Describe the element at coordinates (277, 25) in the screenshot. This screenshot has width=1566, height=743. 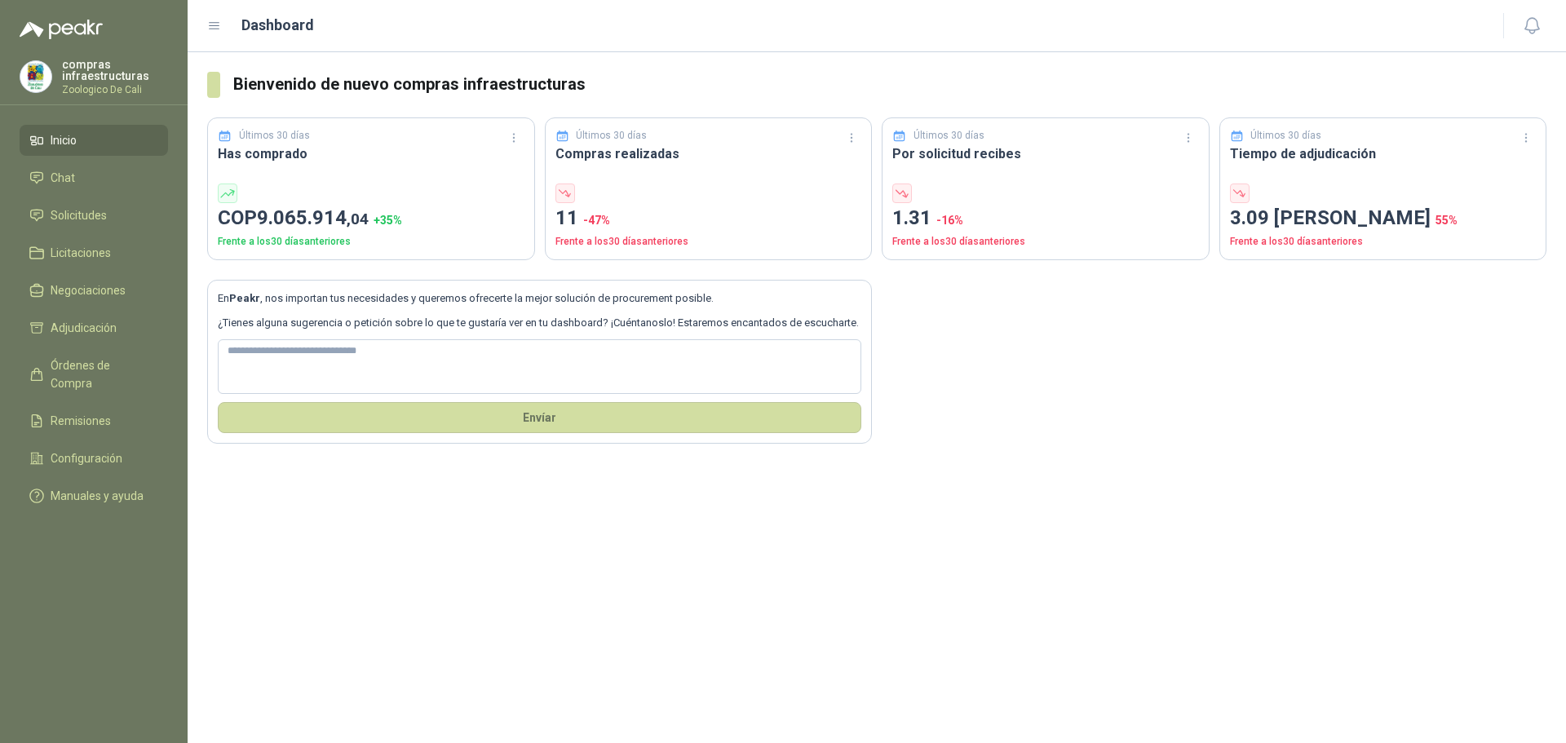
I see `h1: Dashboard` at that location.